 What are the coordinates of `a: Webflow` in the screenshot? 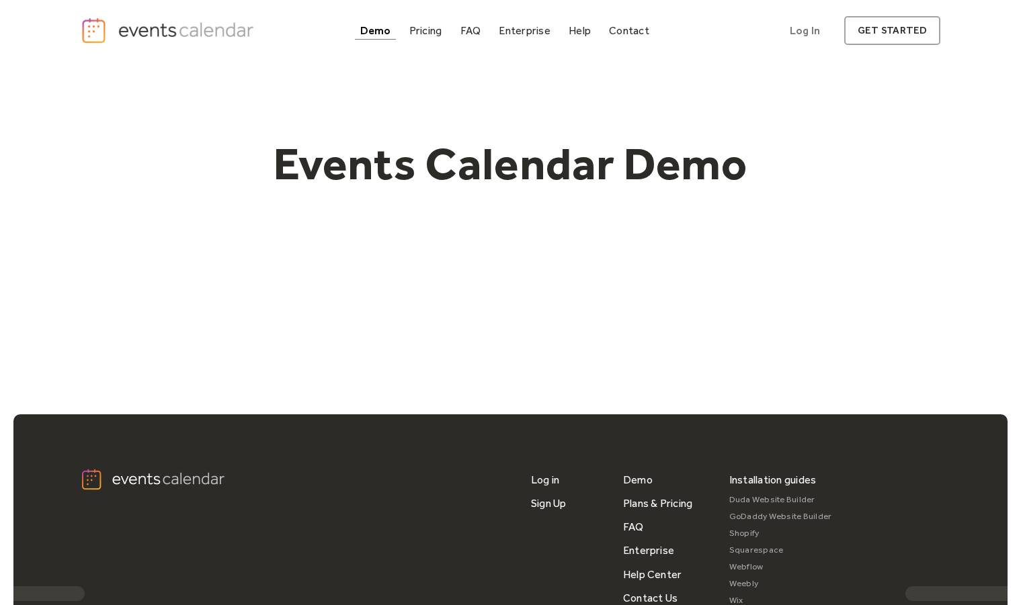 It's located at (780, 567).